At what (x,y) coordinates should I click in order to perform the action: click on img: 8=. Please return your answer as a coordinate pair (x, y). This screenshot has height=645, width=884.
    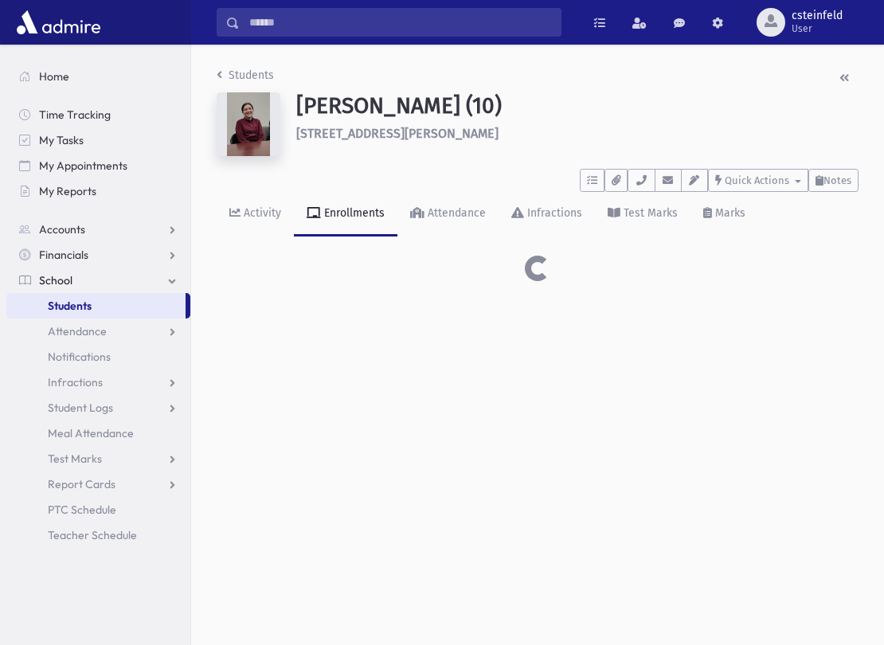
    Looking at the image, I should click on (248, 124).